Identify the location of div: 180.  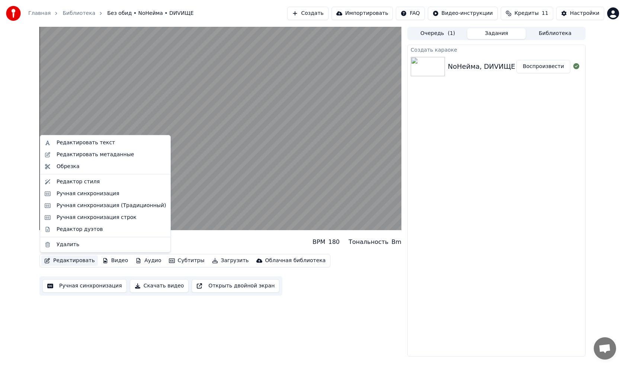
(334, 242).